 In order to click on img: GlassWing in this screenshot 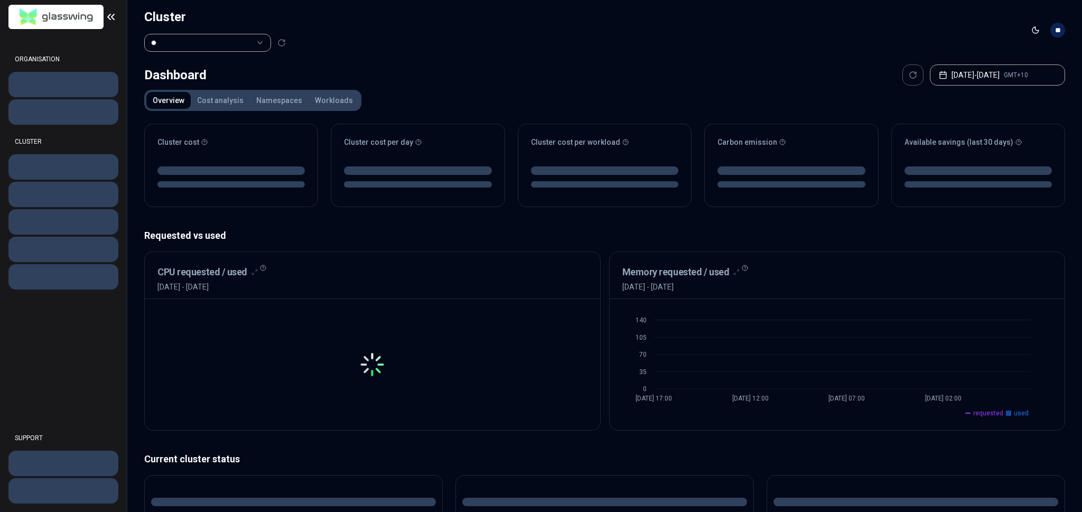, I will do `click(56, 17)`.